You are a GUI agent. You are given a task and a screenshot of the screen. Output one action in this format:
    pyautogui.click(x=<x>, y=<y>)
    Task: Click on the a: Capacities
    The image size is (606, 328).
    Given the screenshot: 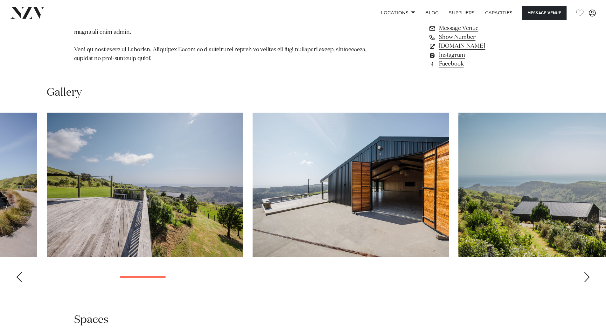 What is the action you would take?
    pyautogui.click(x=499, y=13)
    